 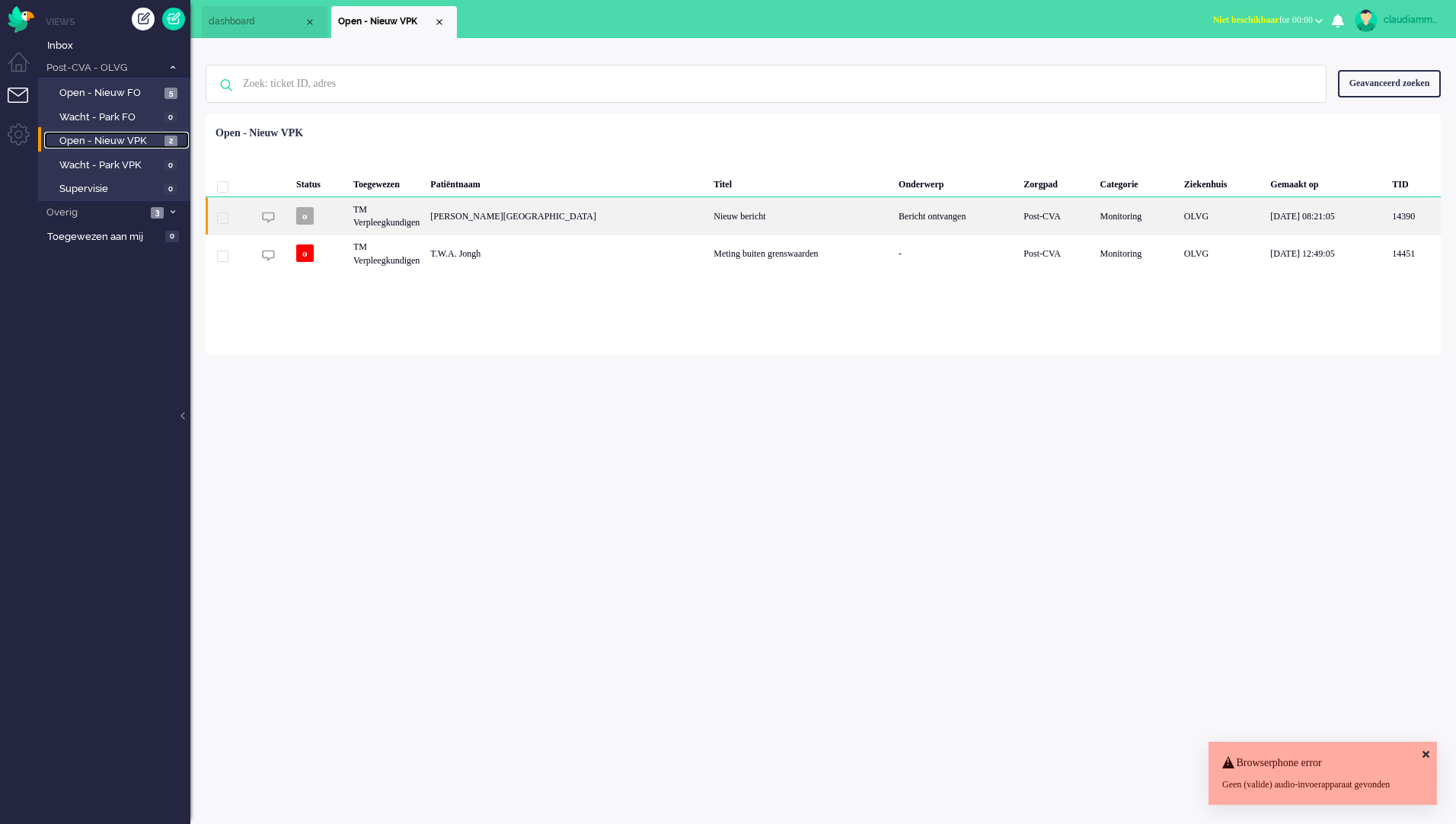 I want to click on span: 5, so click(x=170, y=93).